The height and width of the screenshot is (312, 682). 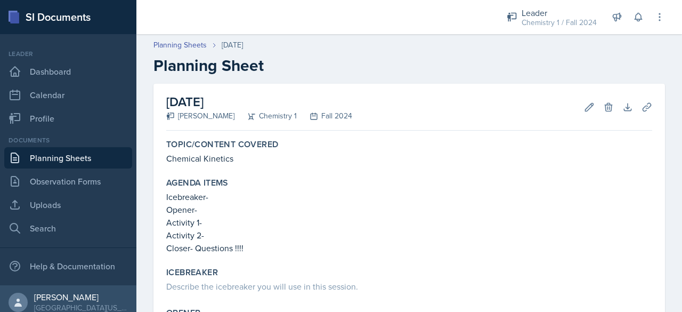 I want to click on div: Describe the icebreaker you will use in this session., so click(x=409, y=286).